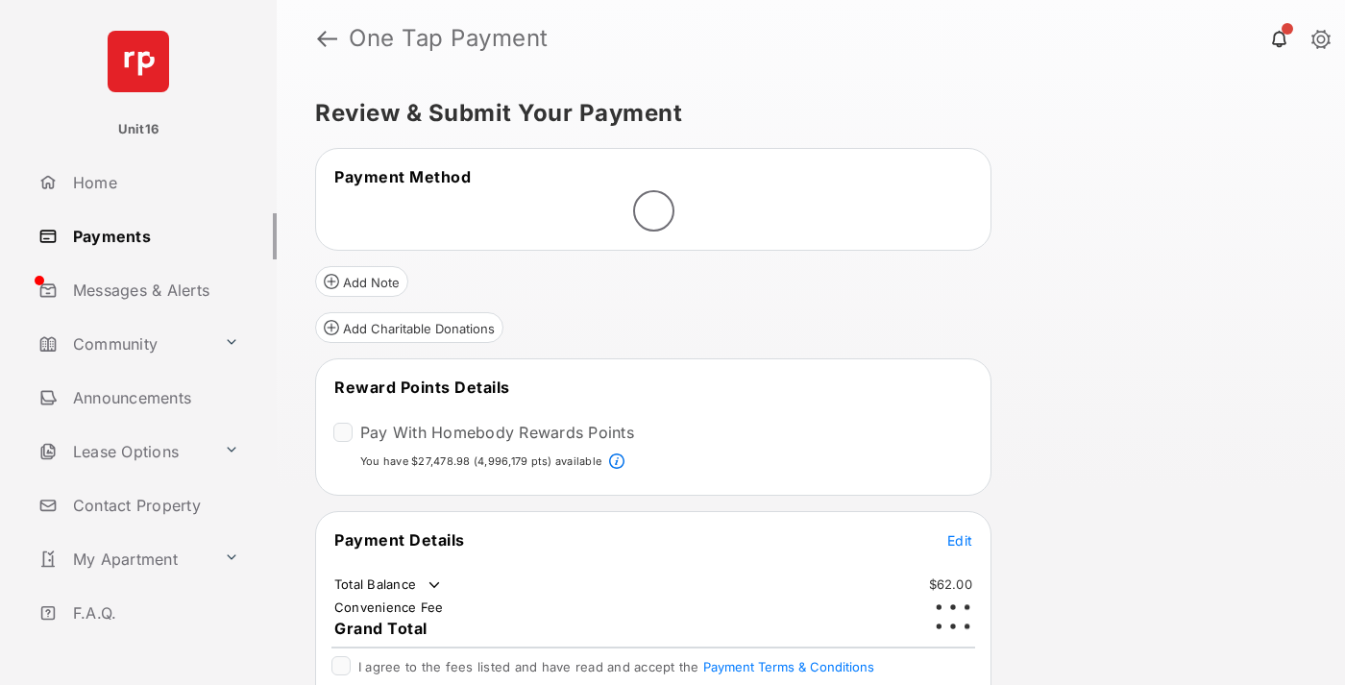 This screenshot has width=1345, height=685. I want to click on span: Reward Points Details, so click(422, 387).